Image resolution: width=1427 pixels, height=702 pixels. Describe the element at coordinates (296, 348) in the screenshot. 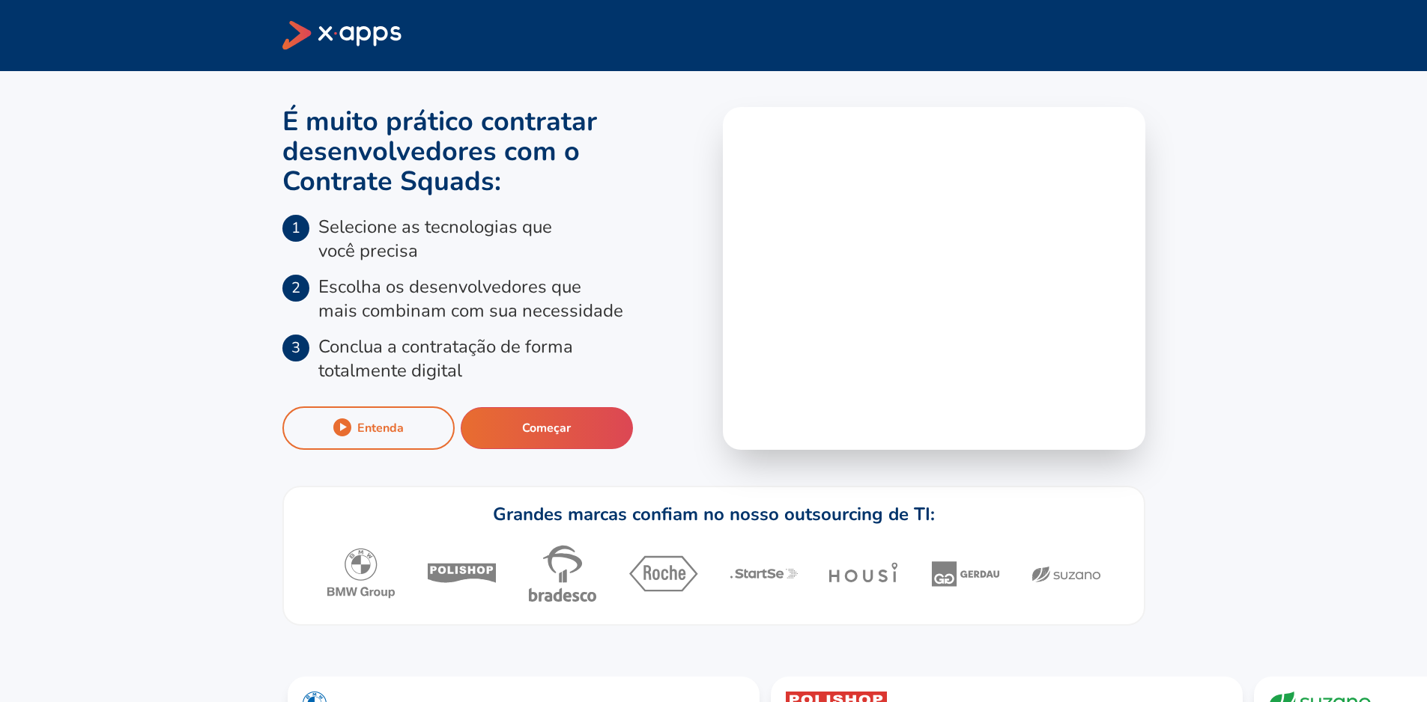

I see `span: 3` at that location.